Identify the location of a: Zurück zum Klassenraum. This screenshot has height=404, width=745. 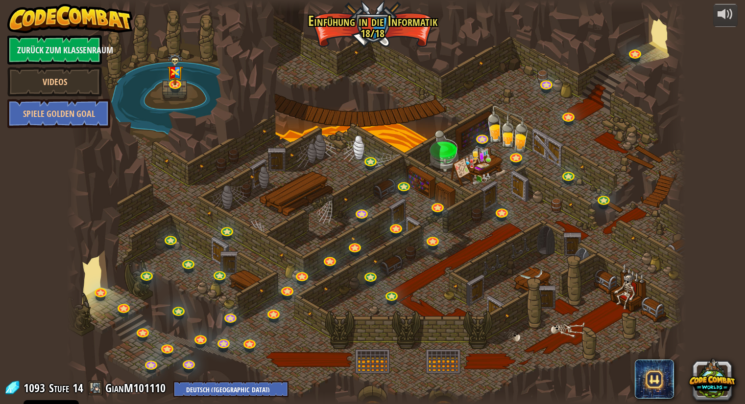
(54, 50).